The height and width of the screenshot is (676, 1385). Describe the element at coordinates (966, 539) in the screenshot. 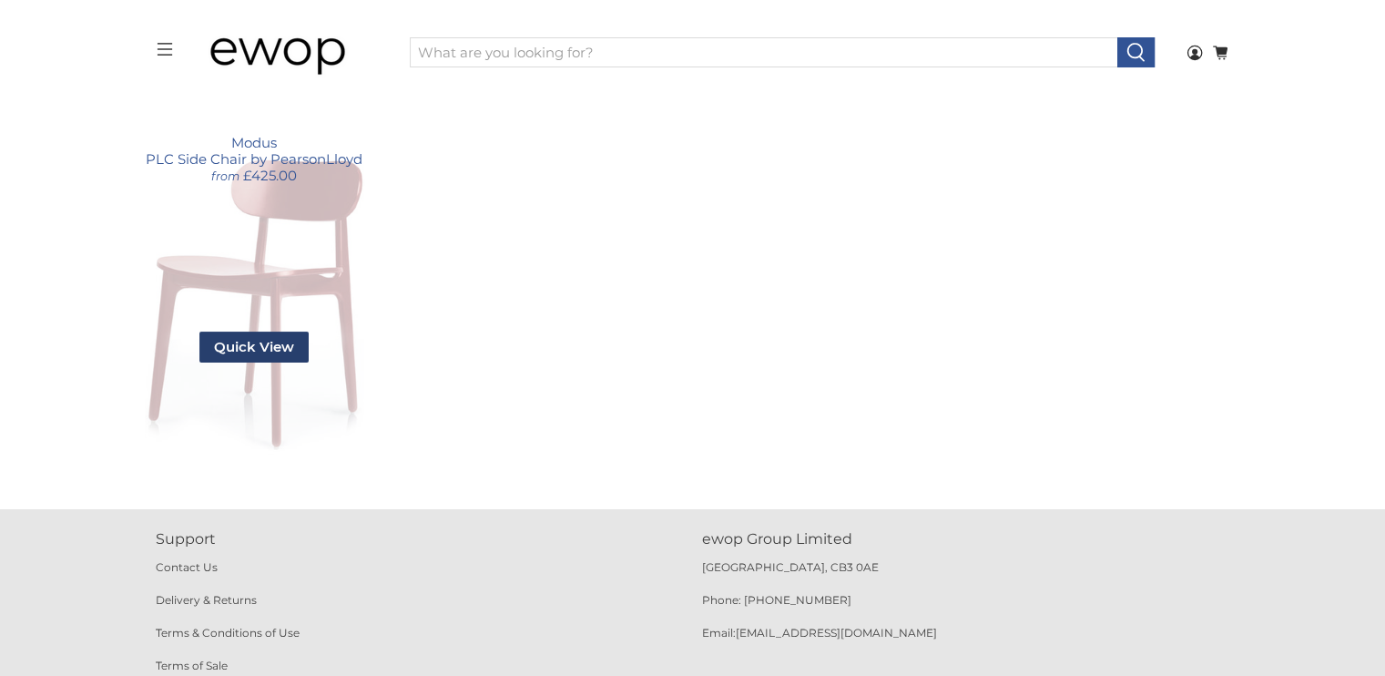

I see `p: ewop Group Limited` at that location.